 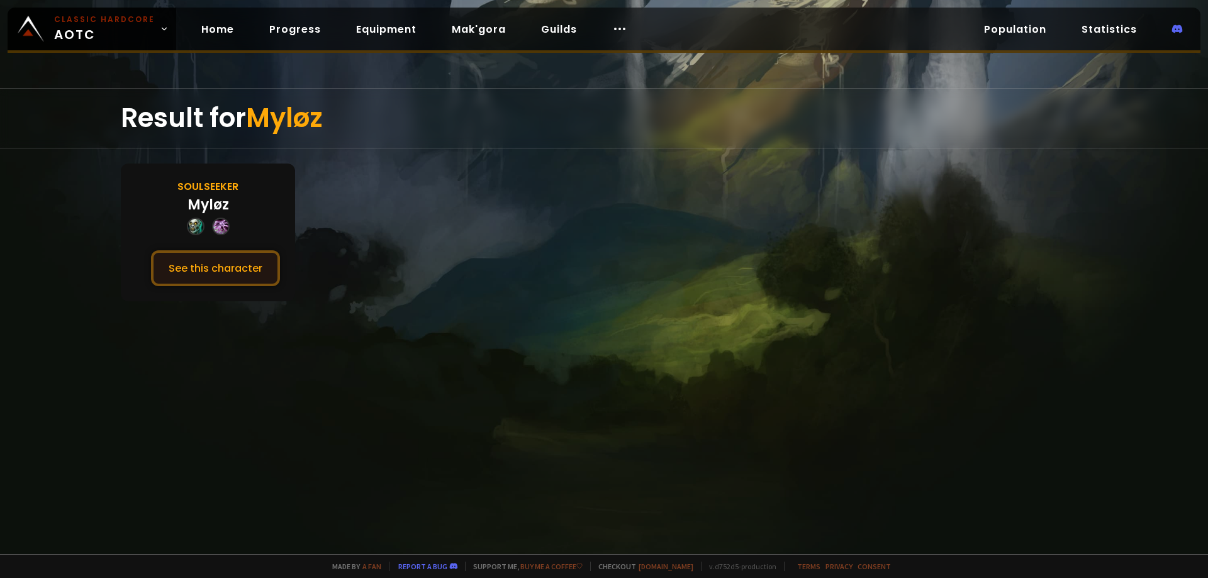 What do you see at coordinates (1015, 29) in the screenshot?
I see `a: Population` at bounding box center [1015, 29].